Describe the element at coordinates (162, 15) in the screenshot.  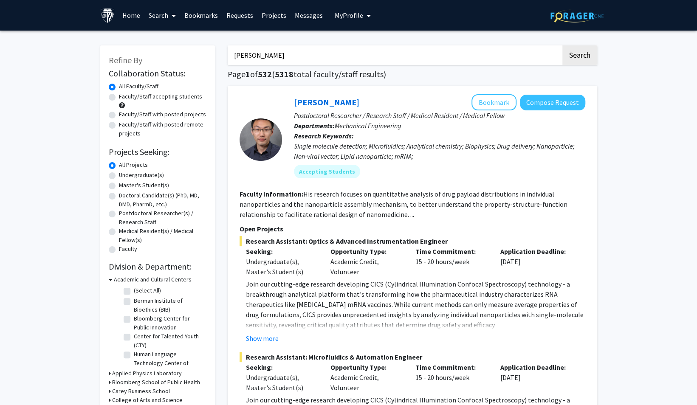
I see `a: Search` at that location.